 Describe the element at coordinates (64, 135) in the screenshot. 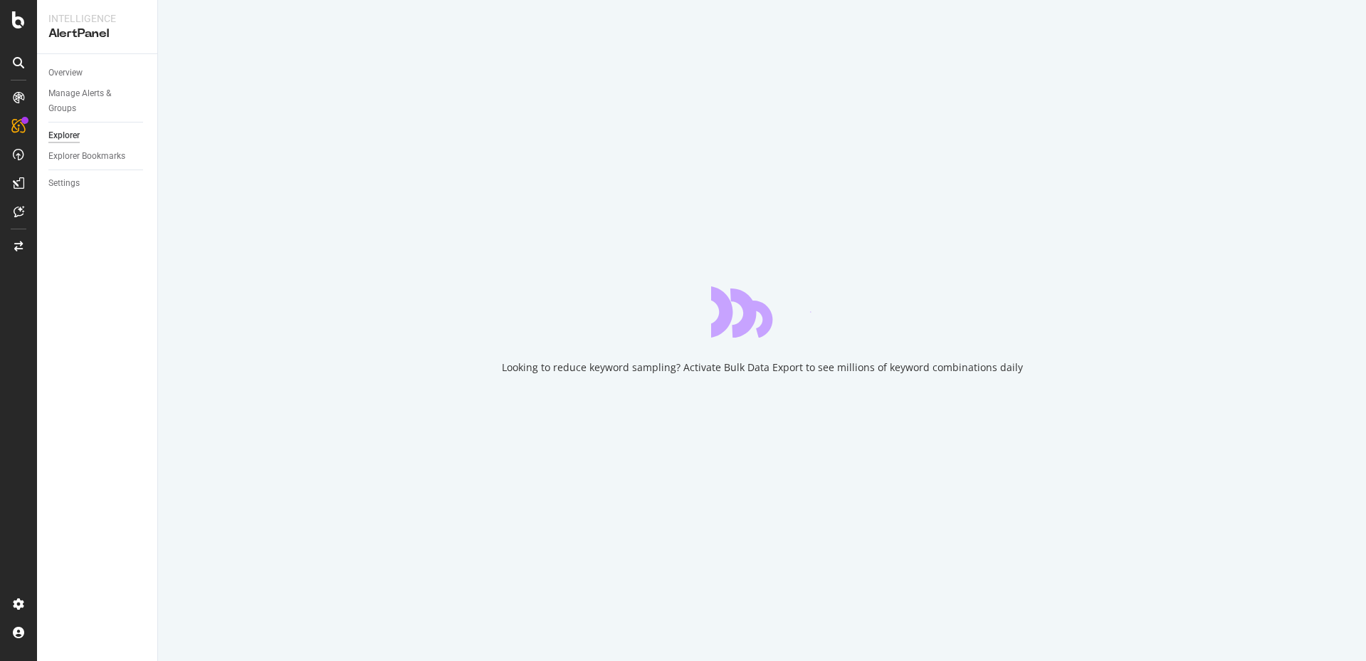

I see `div: Explorer` at that location.